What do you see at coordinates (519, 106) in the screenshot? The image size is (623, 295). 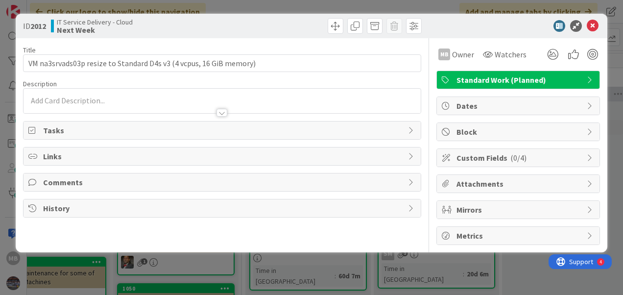 I see `span: Dates` at bounding box center [519, 106].